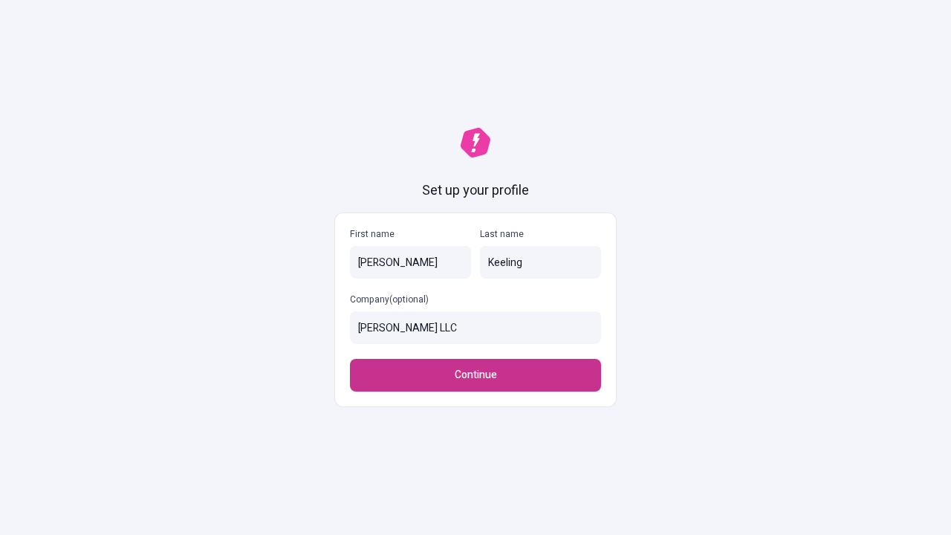 The width and height of the screenshot is (951, 535). Describe the element at coordinates (475, 328) in the screenshot. I see `input: Company(optional)` at that location.